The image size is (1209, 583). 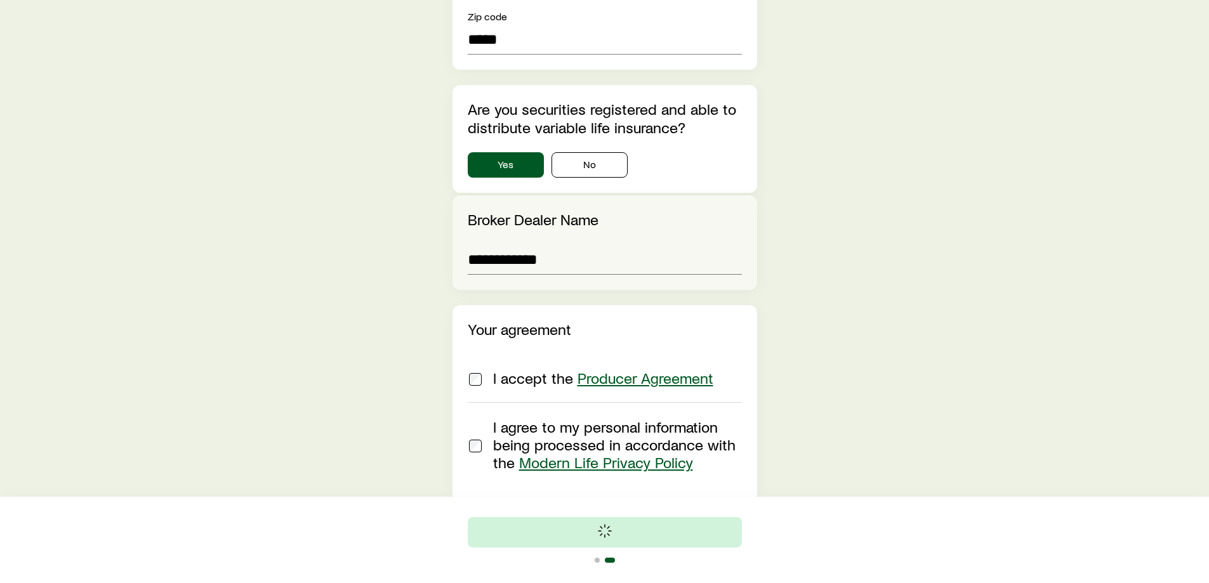 What do you see at coordinates (519, 329) in the screenshot?
I see `label: Your agreement` at bounding box center [519, 329].